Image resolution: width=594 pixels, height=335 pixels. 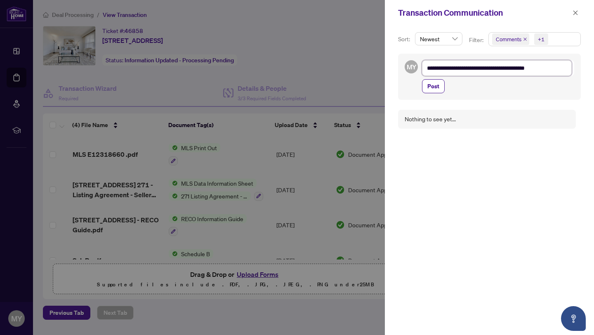 What do you see at coordinates (430, 119) in the screenshot?
I see `div: Nothing to see yet...` at bounding box center [430, 119].